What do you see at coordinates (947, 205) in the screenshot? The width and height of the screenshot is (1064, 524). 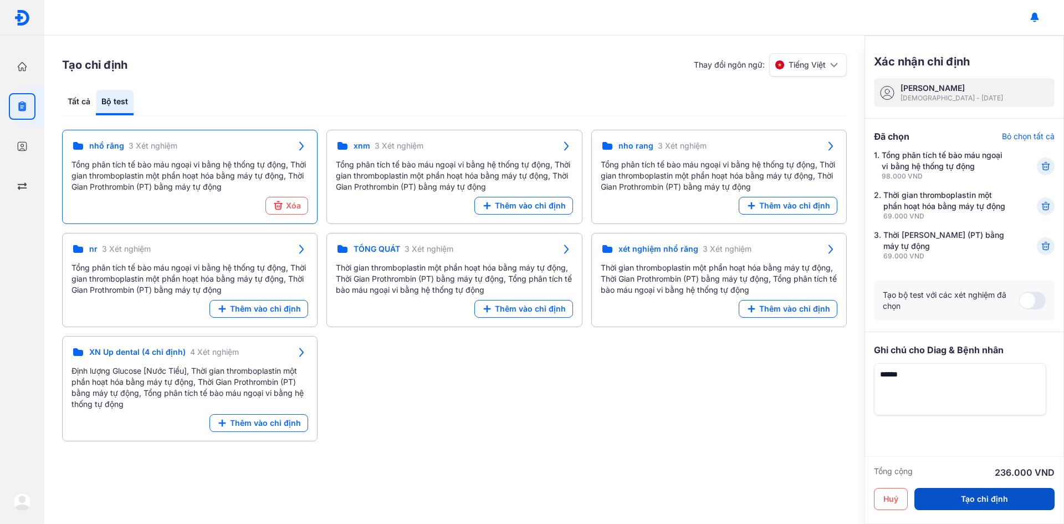 I see `div: Thời gian thromboplastin một phần hoạt hóa bằng máy tự động` at bounding box center [947, 205].